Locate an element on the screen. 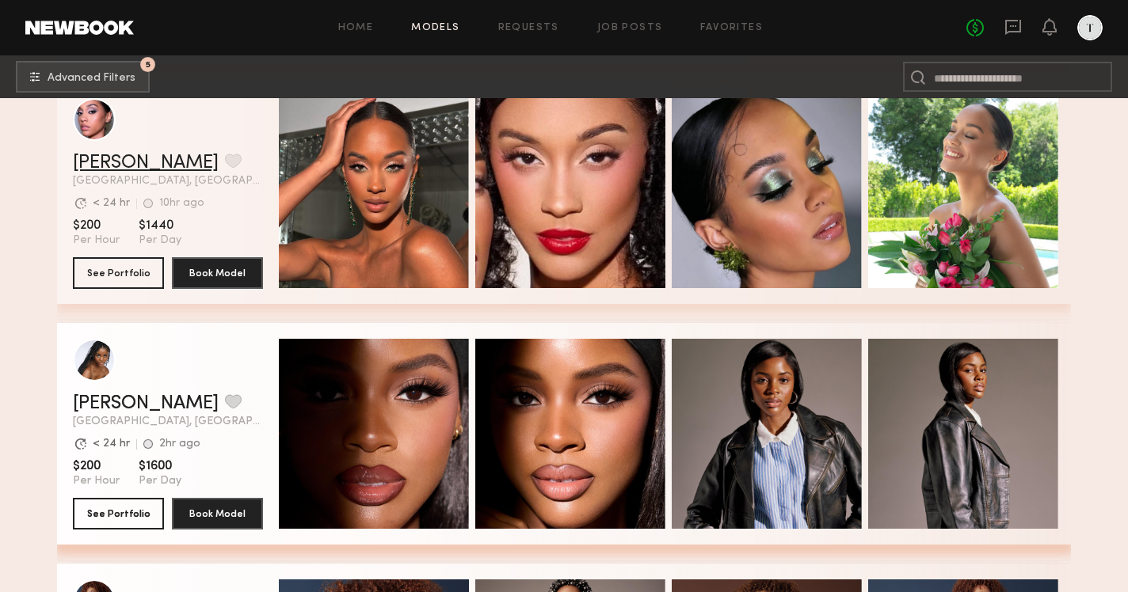 This screenshot has width=1128, height=592. button: 5Advanced Filters is located at coordinates (82, 77).